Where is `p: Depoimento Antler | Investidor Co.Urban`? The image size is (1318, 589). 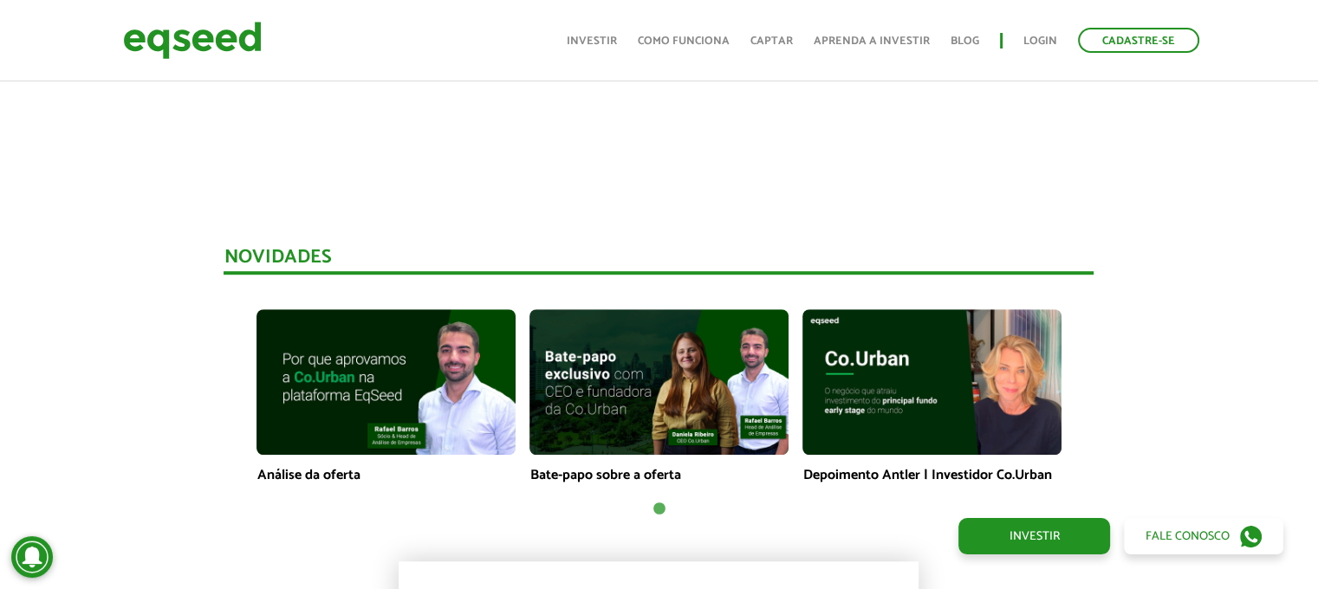 p: Depoimento Antler | Investidor Co.Urban is located at coordinates (932, 475).